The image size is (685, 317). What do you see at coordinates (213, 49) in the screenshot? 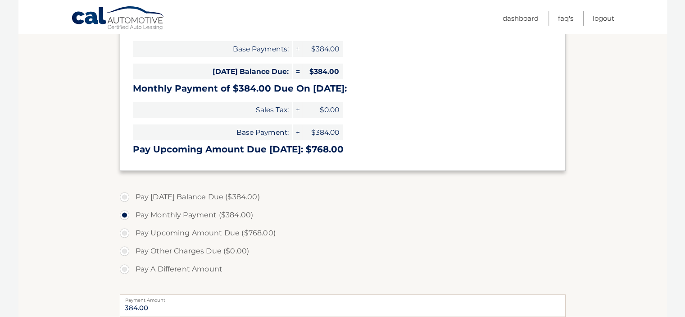
I see `span: Base Payments:` at bounding box center [213, 49].